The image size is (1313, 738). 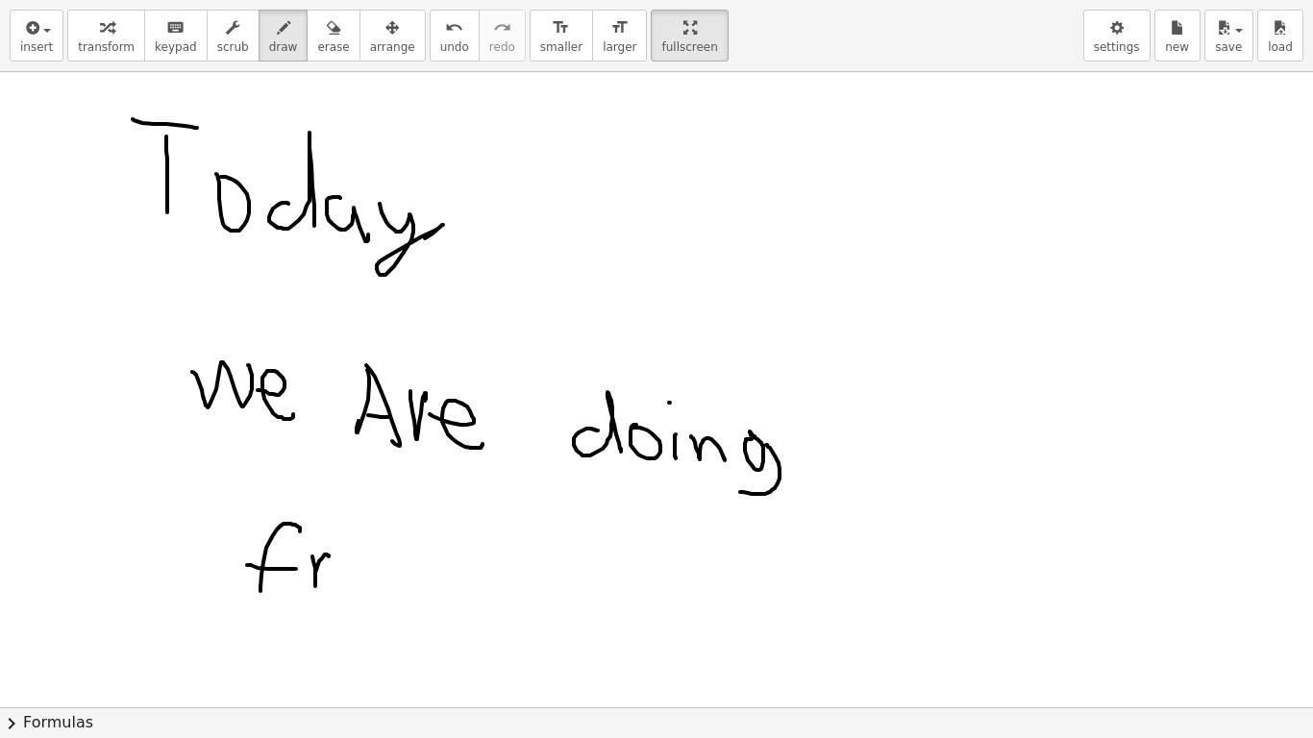 I want to click on button: draw, so click(x=283, y=36).